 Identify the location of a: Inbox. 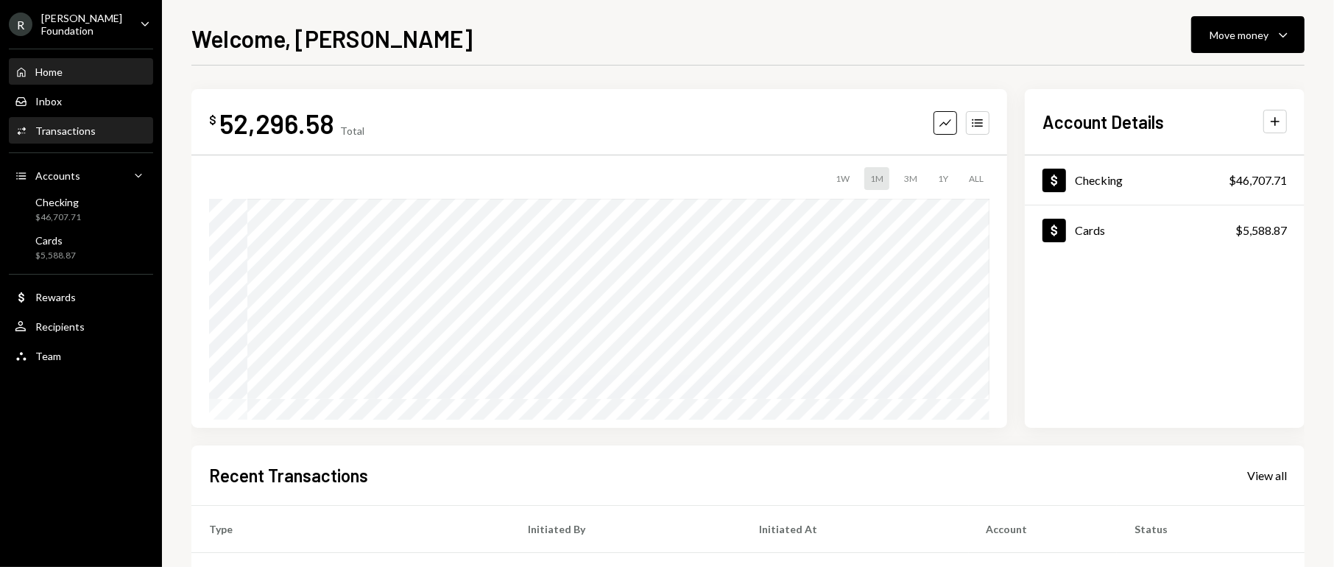
(81, 101).